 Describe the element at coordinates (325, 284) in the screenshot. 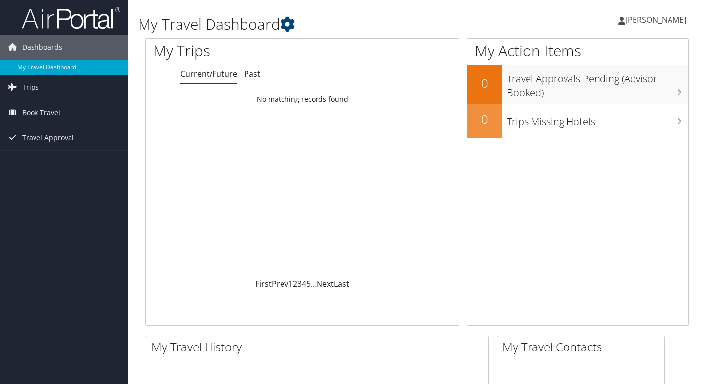

I see `a: Next` at that location.